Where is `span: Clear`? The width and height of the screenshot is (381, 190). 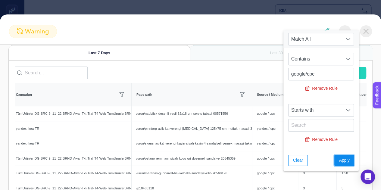
span: Clear is located at coordinates (298, 160).